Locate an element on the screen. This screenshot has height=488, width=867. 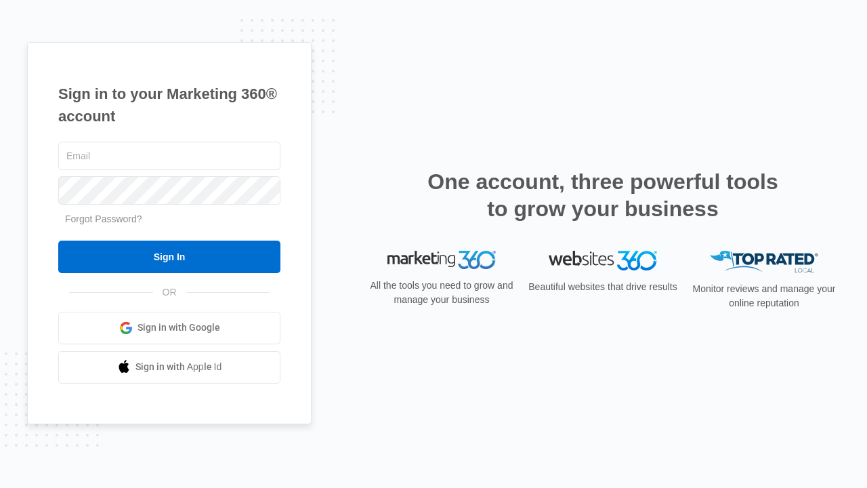
img: Marketing 360 is located at coordinates (442, 260).